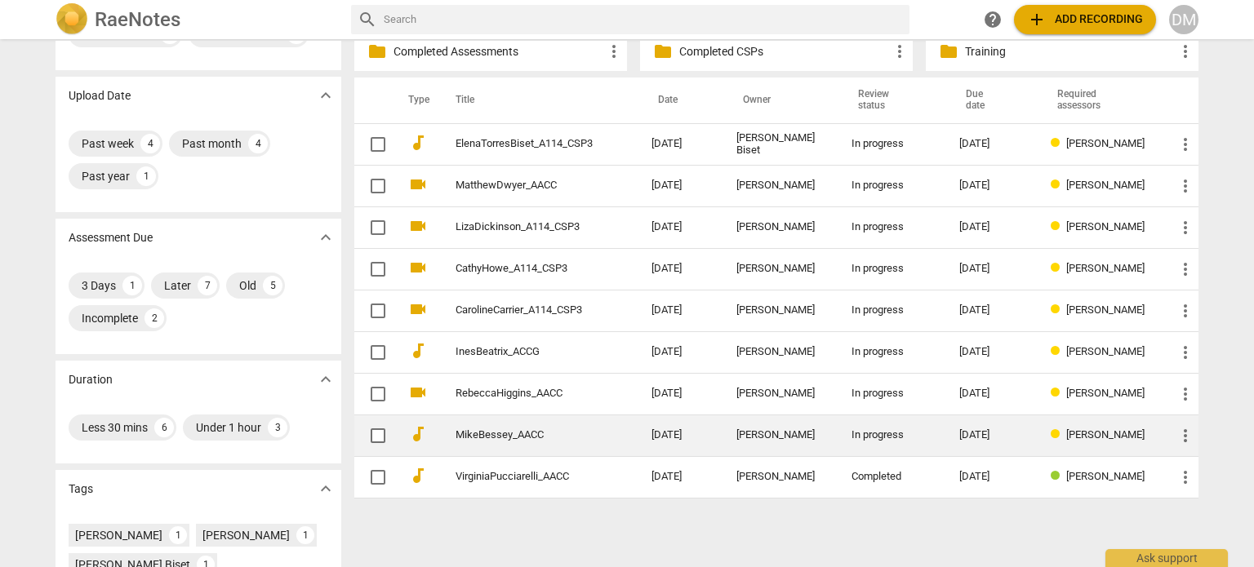  I want to click on span: add, so click(1037, 20).